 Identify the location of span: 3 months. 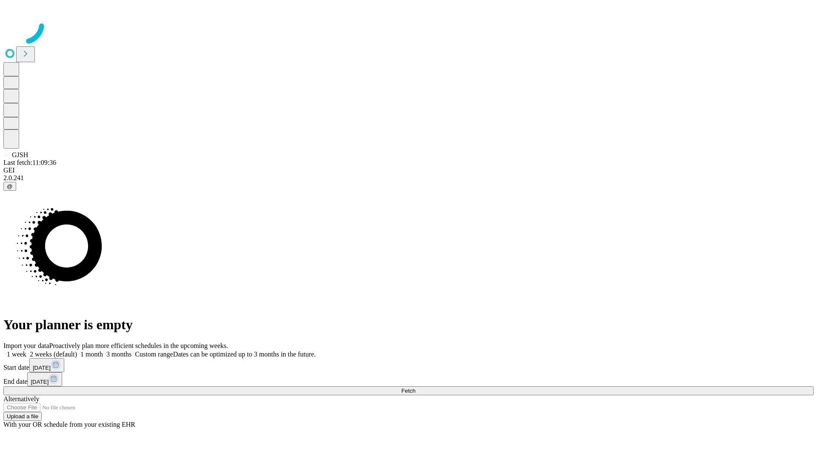
(119, 354).